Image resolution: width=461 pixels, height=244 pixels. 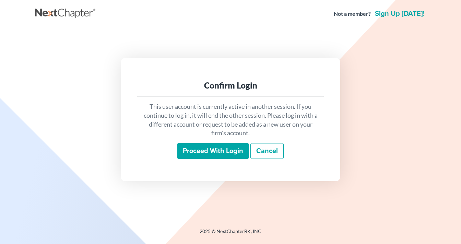 What do you see at coordinates (230, 85) in the screenshot?
I see `div: Confirm Login` at bounding box center [230, 85].